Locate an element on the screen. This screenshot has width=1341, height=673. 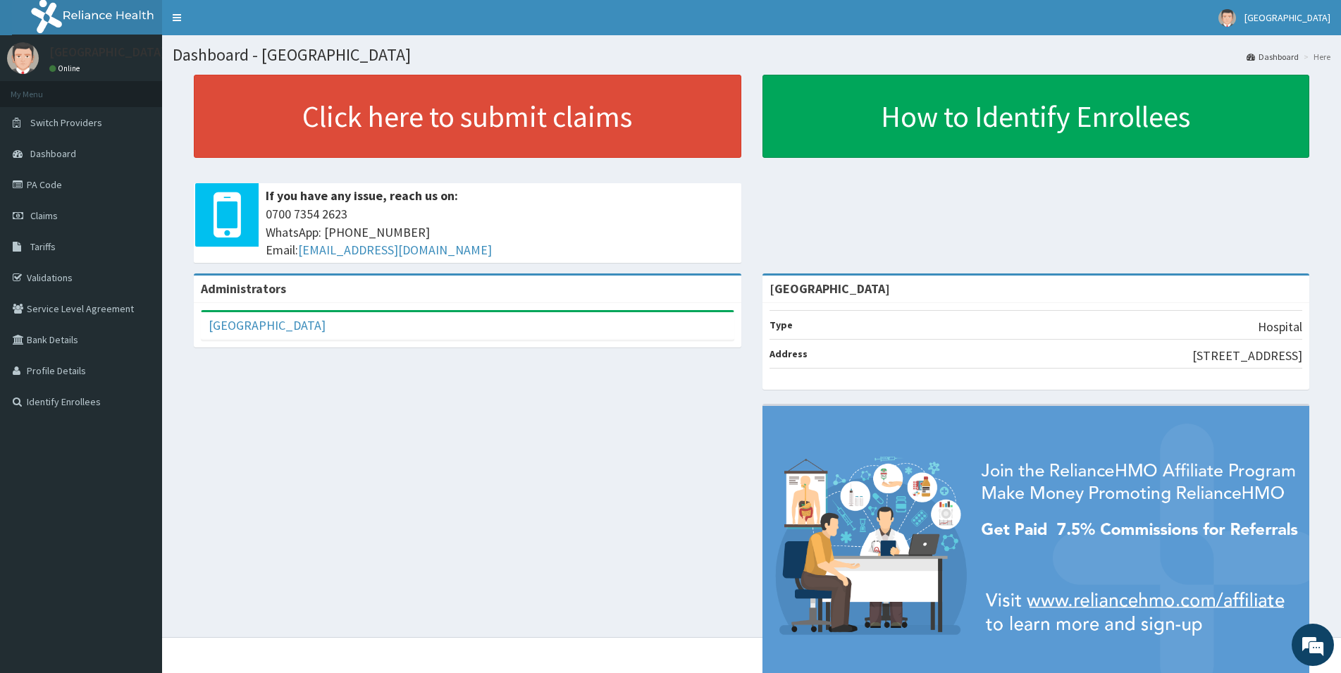
b: Administrators is located at coordinates (243, 288).